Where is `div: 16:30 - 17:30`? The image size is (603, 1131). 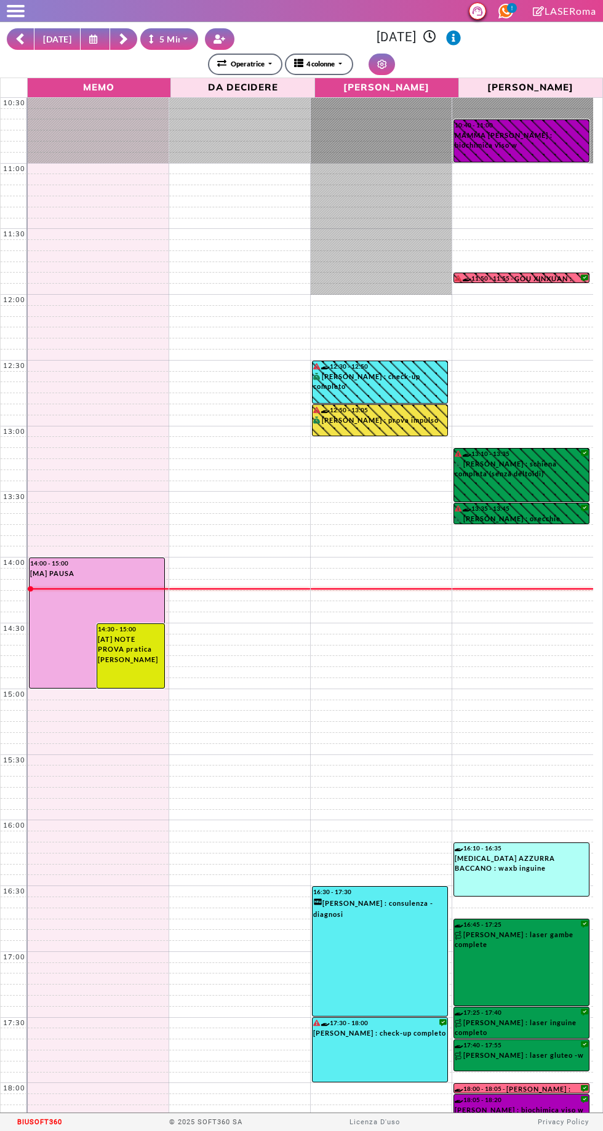 div: 16:30 - 17:30 is located at coordinates (380, 892).